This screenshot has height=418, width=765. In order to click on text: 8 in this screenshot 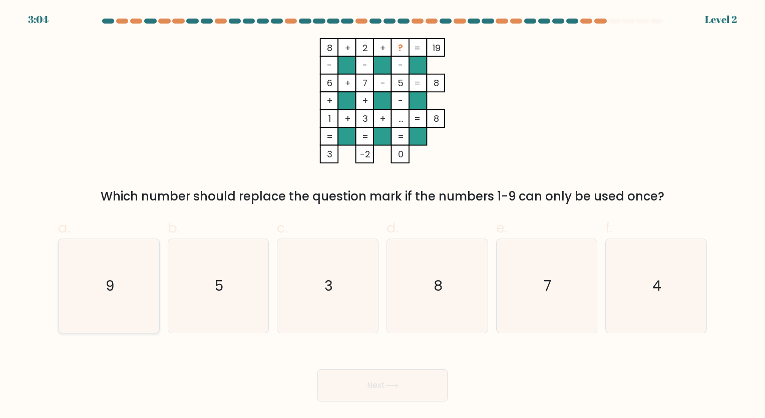, I will do `click(438, 285)`.